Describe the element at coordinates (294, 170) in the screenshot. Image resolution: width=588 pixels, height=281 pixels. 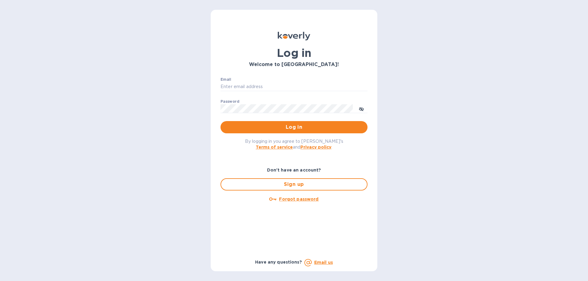
I see `b: Don't have an account?` at that location.